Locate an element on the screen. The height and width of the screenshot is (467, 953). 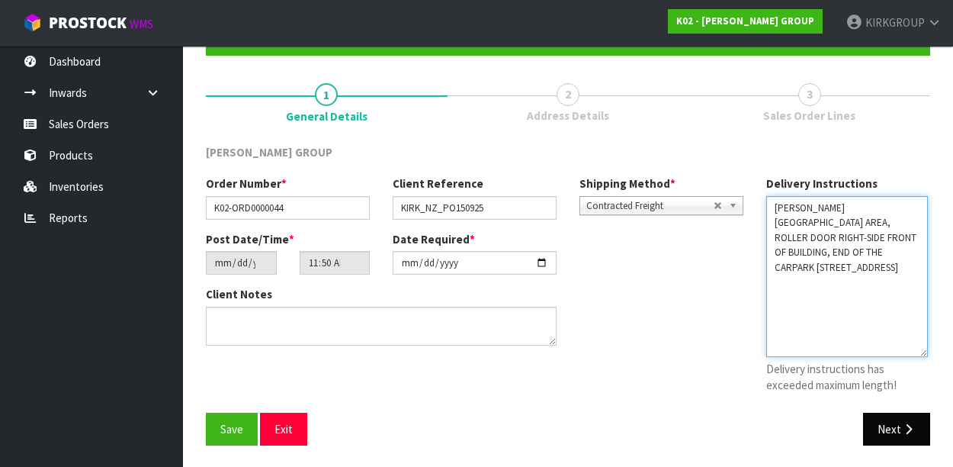
button: Exit is located at coordinates (284, 428).